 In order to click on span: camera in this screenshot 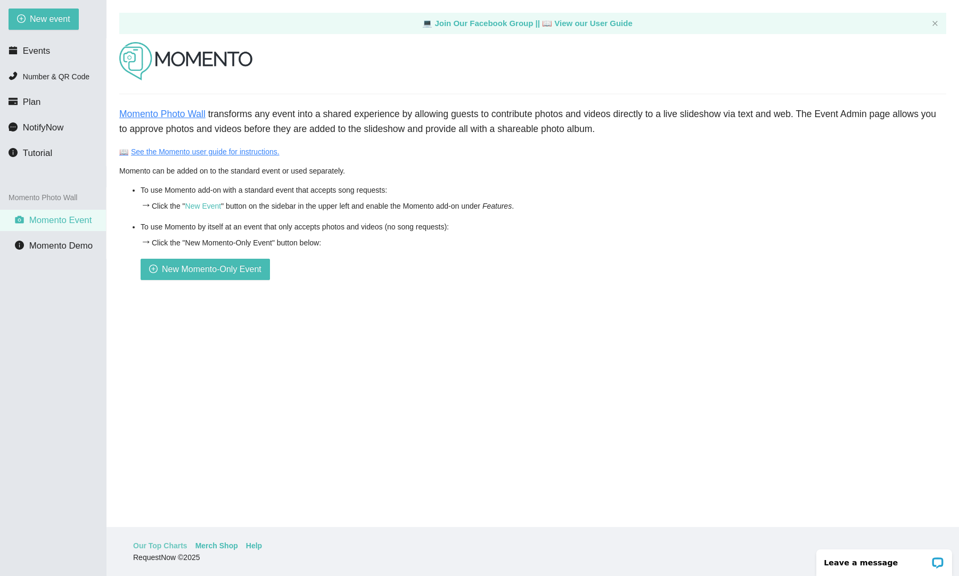, I will do `click(19, 219)`.